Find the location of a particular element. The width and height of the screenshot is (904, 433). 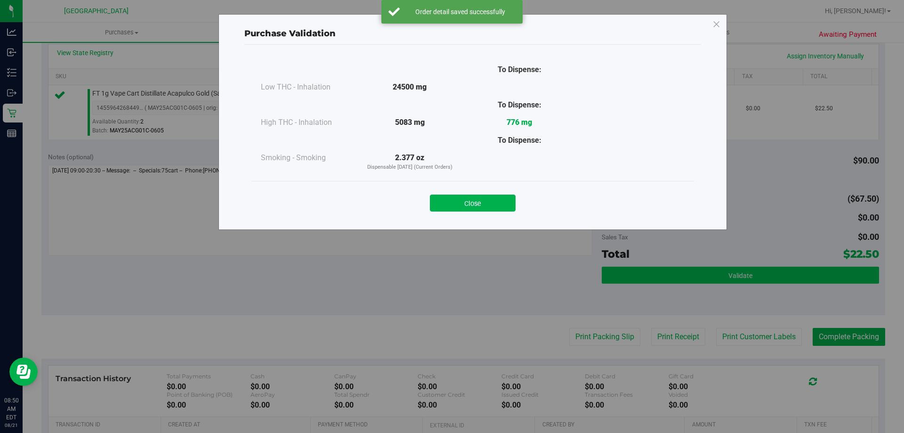

div: High THC - Inhalation is located at coordinates (308, 122).